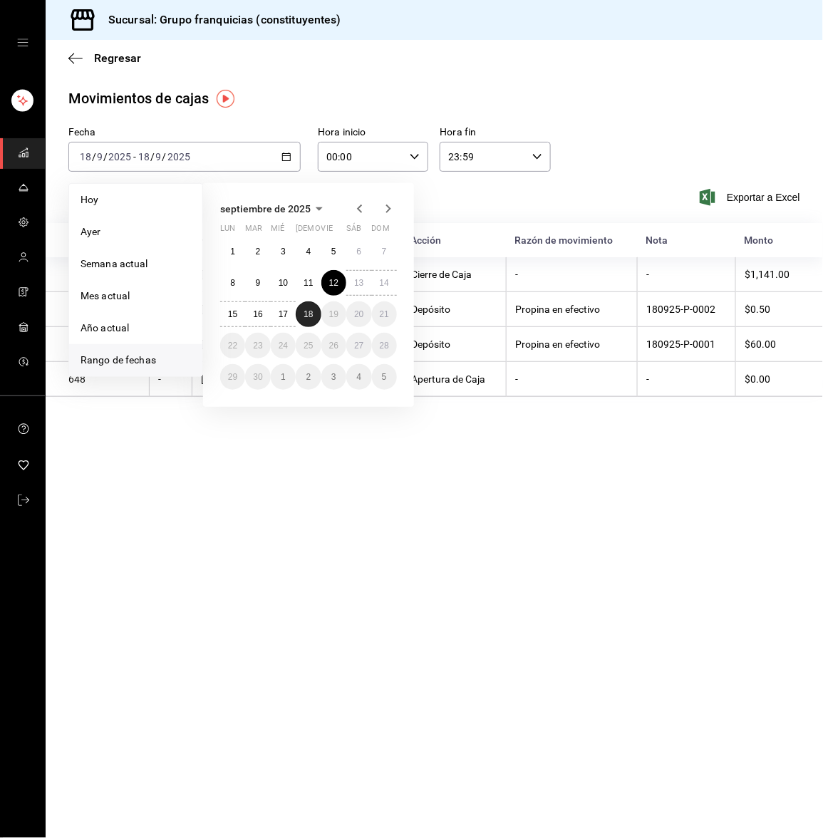  Describe the element at coordinates (333, 283) in the screenshot. I see `abbr: 12 de septiembre de 2025` at that location.